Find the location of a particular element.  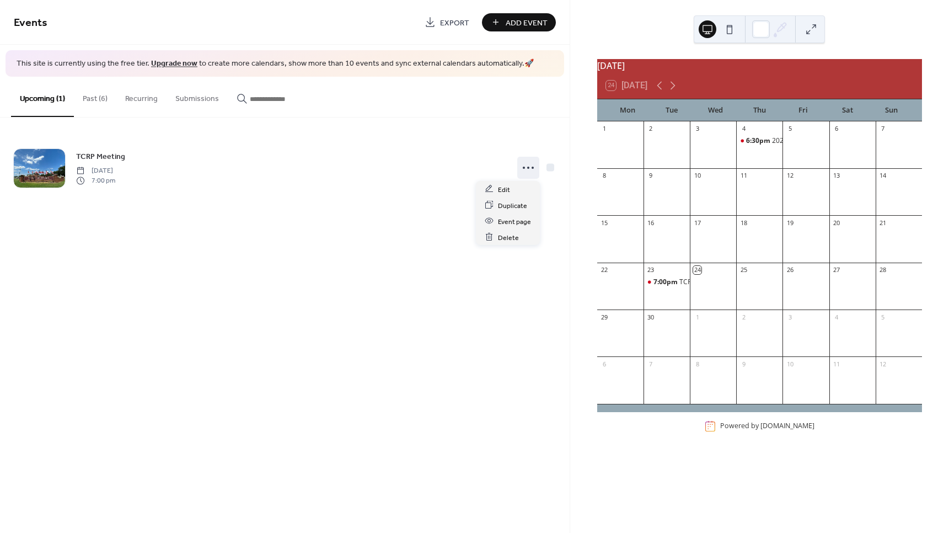

span: Edit is located at coordinates (504, 189).